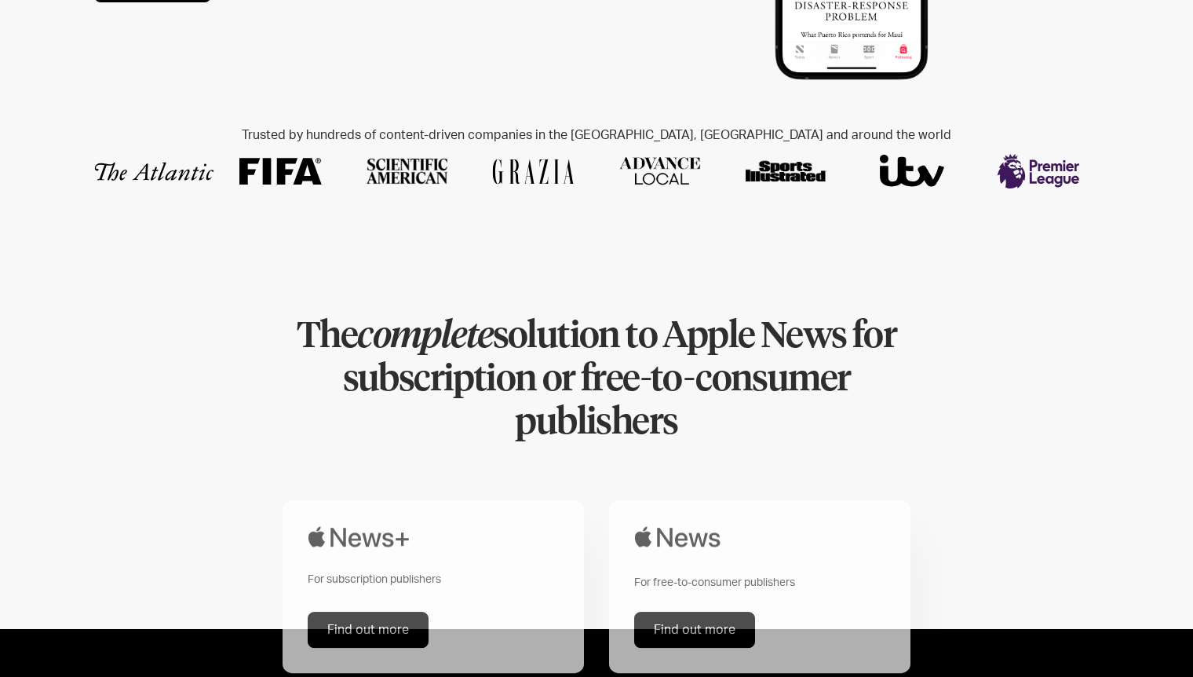 This screenshot has width=1193, height=677. I want to click on span: For subscription publishers, so click(374, 579).